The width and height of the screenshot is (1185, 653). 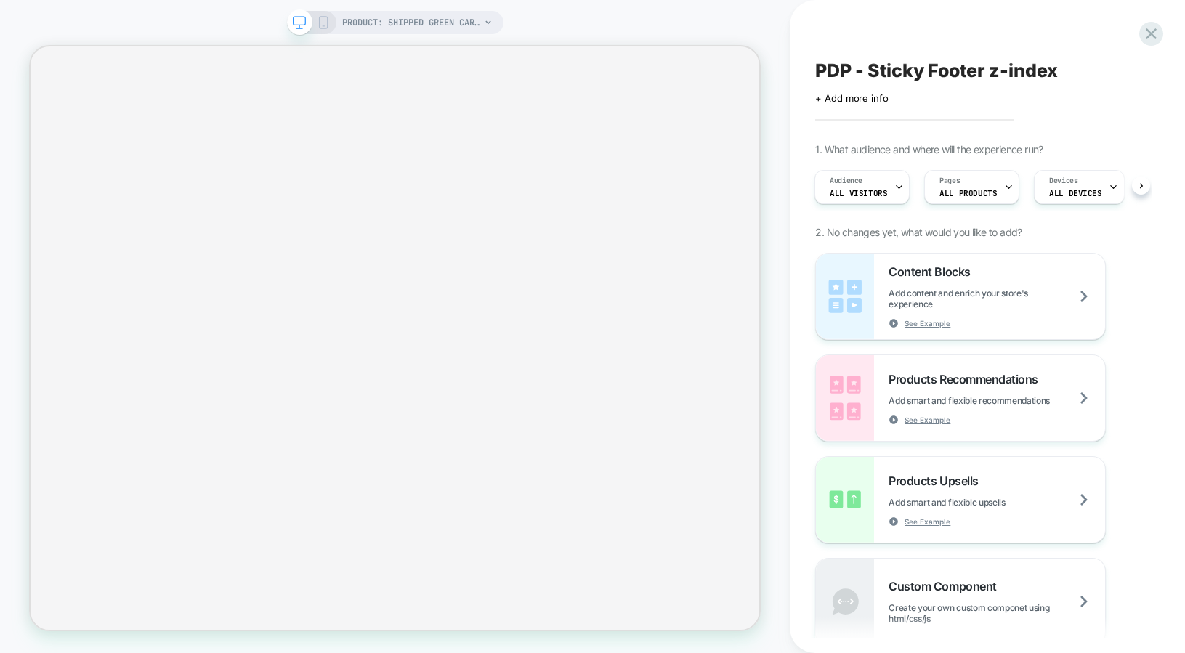 I want to click on span: Create your own custom componet using html/css/js, so click(x=997, y=613).